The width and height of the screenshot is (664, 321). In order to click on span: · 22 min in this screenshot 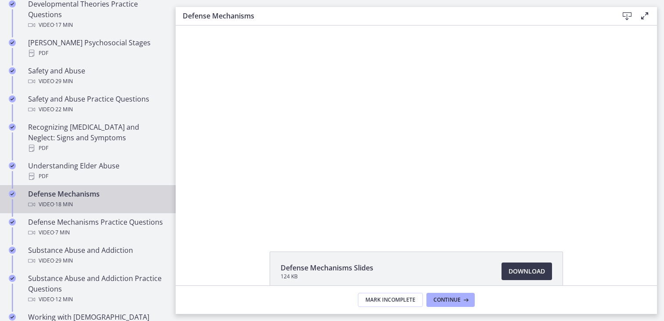, I will do `click(63, 109)`.